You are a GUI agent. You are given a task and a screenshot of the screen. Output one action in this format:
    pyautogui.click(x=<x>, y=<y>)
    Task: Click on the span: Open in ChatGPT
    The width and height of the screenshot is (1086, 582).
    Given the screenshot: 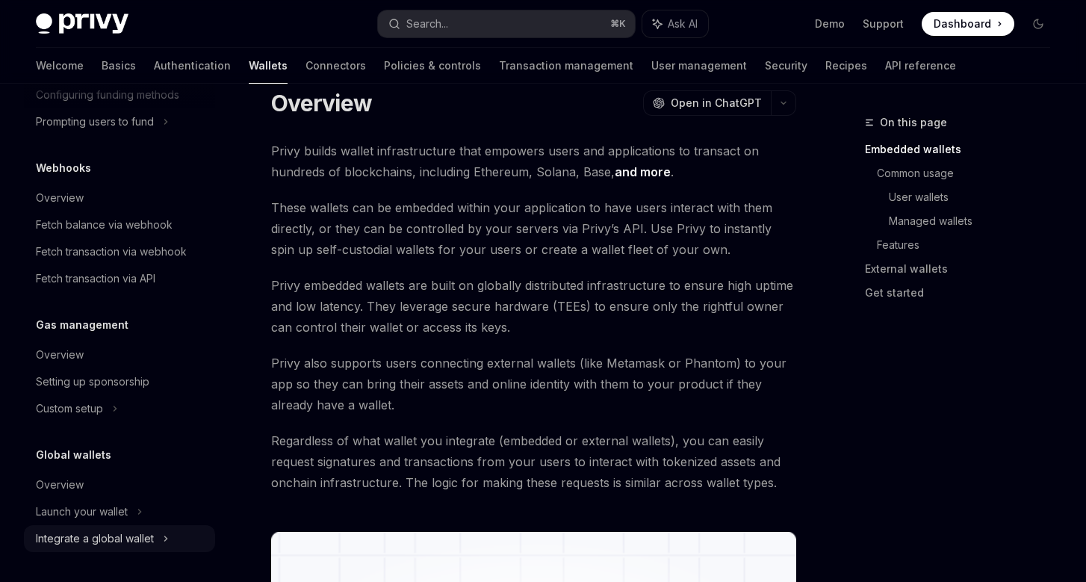 What is the action you would take?
    pyautogui.click(x=716, y=103)
    